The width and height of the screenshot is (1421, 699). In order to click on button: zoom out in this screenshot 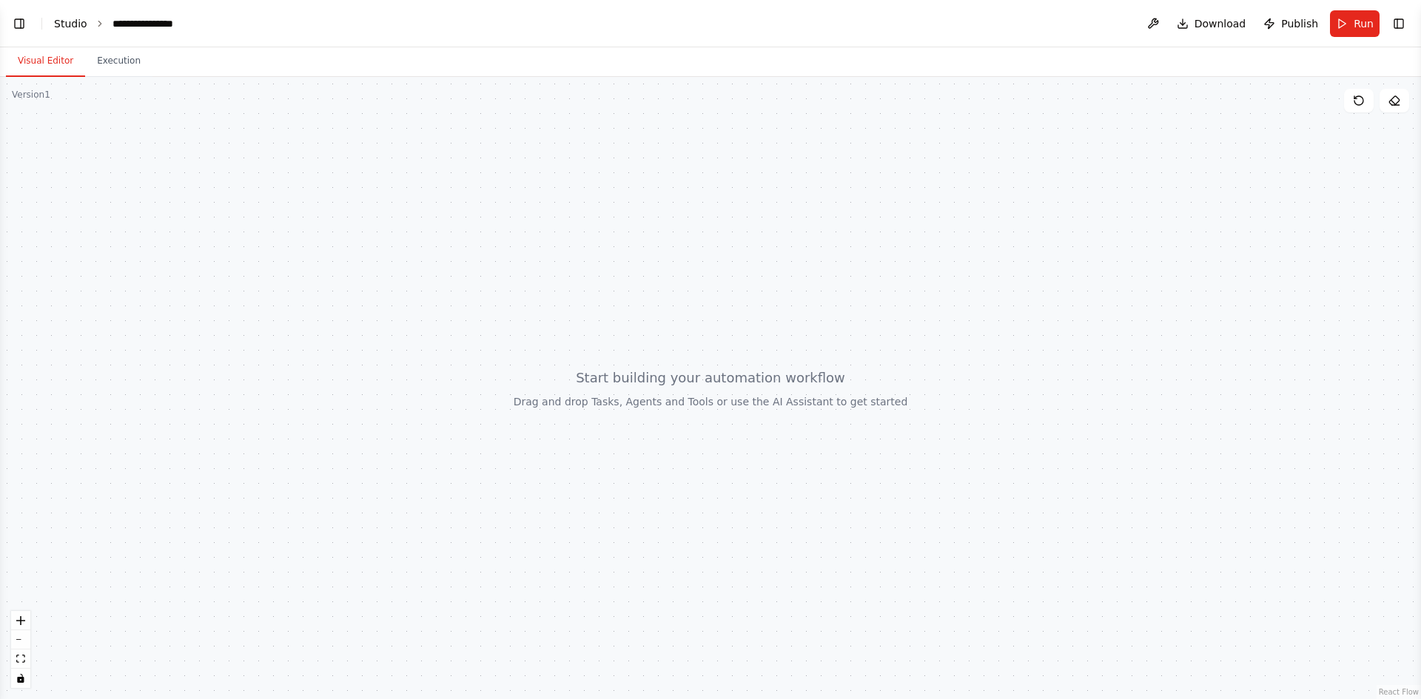, I will do `click(21, 640)`.